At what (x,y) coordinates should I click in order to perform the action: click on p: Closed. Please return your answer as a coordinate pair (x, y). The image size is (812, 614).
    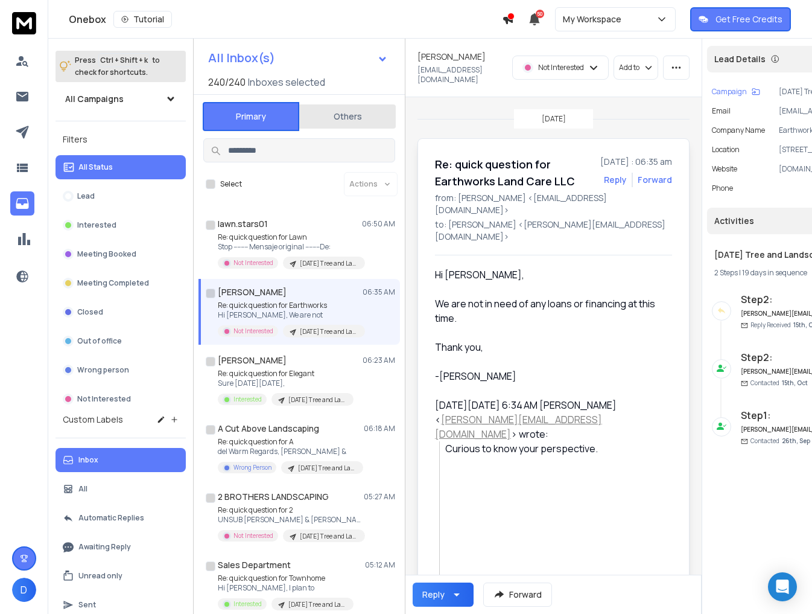
    Looking at the image, I should click on (90, 312).